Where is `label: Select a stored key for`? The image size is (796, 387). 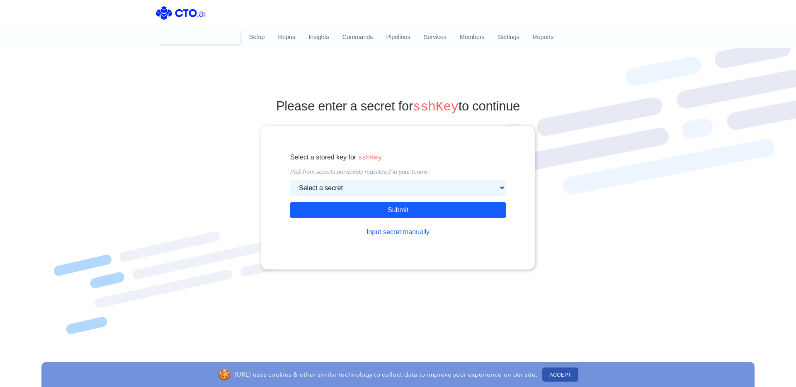 label: Select a stored key for is located at coordinates (336, 157).